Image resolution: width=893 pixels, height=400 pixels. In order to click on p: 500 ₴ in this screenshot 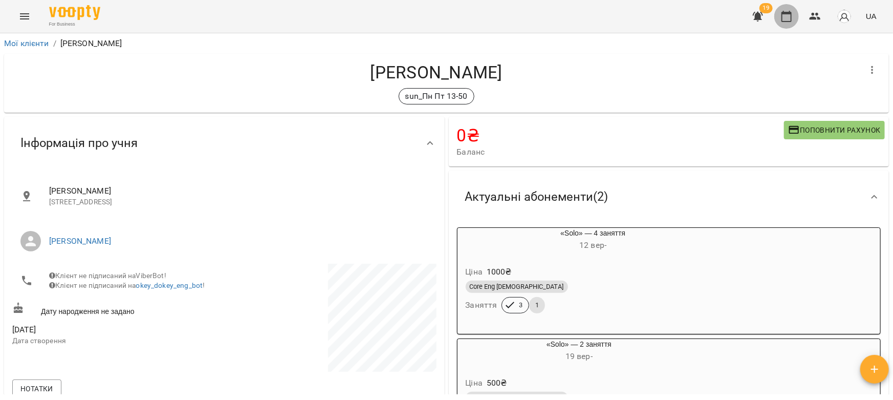, I will do `click(497, 383)`.